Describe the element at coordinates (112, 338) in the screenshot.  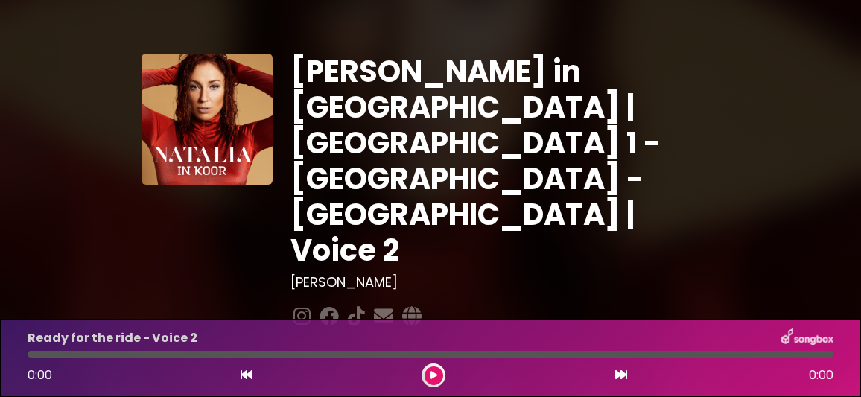
I see `p: Ready for the ride - Voice 2` at that location.